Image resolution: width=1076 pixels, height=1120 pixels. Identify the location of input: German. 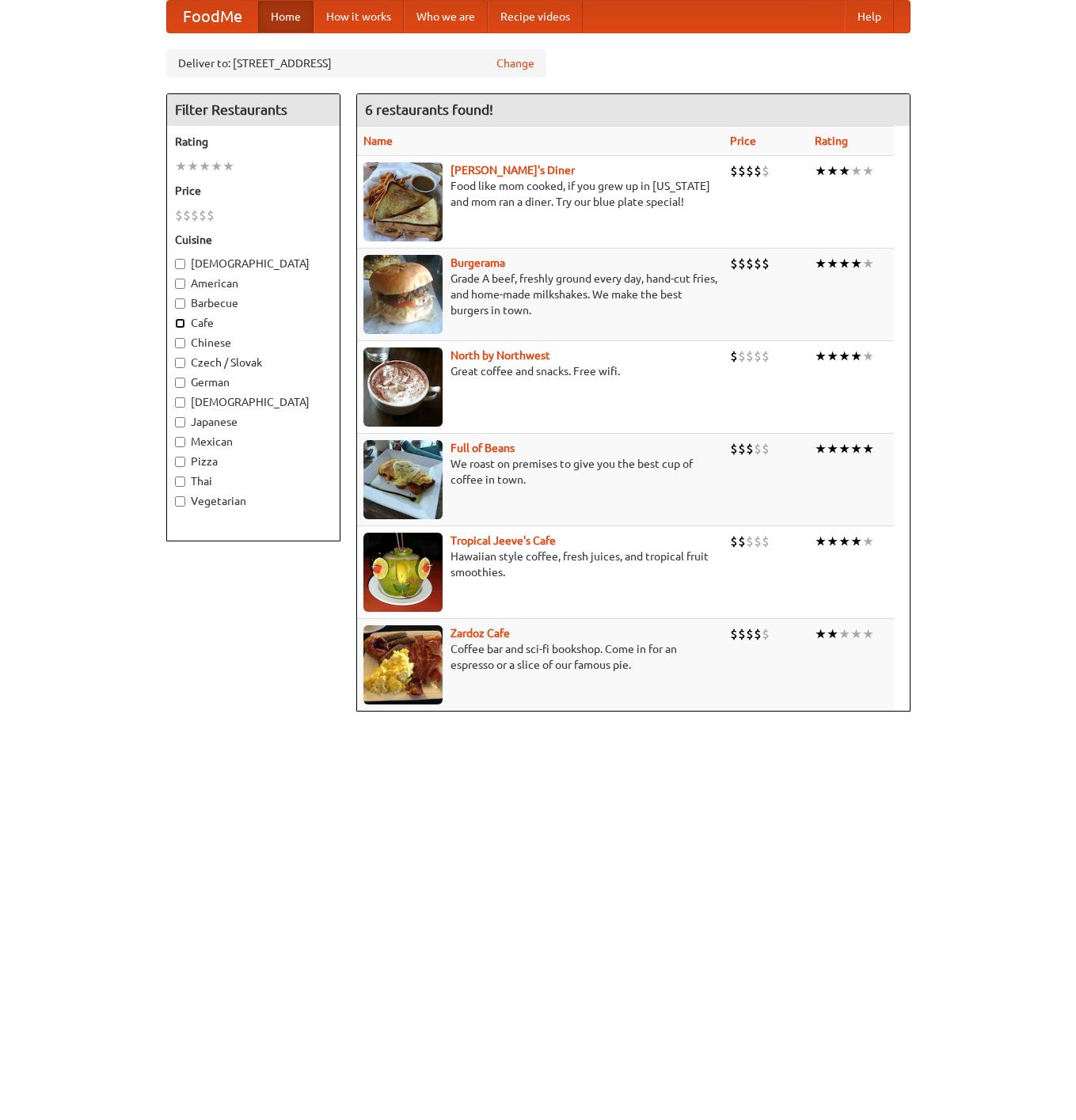
(180, 383).